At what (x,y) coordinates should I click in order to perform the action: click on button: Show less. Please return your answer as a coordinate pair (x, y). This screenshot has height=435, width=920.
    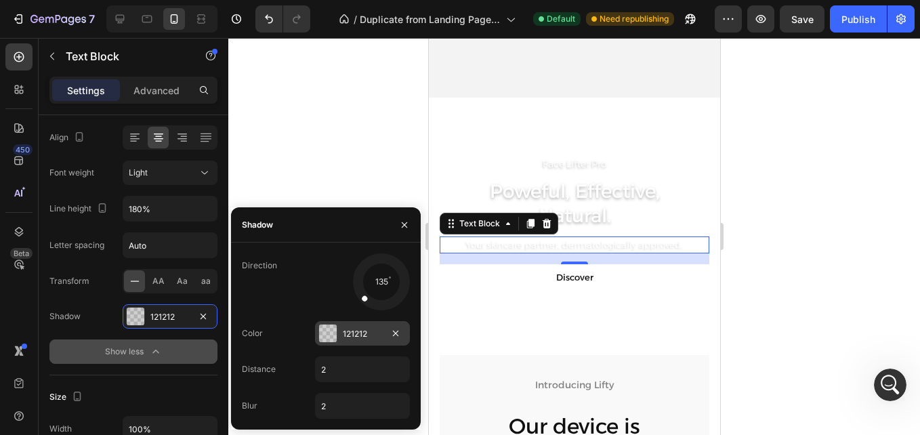
    Looking at the image, I should click on (133, 352).